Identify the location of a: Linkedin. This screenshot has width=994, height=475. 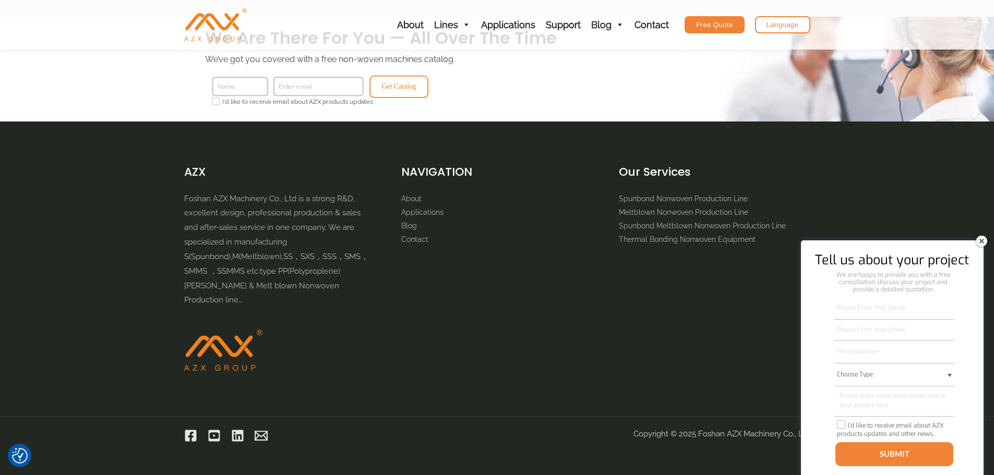
(237, 436).